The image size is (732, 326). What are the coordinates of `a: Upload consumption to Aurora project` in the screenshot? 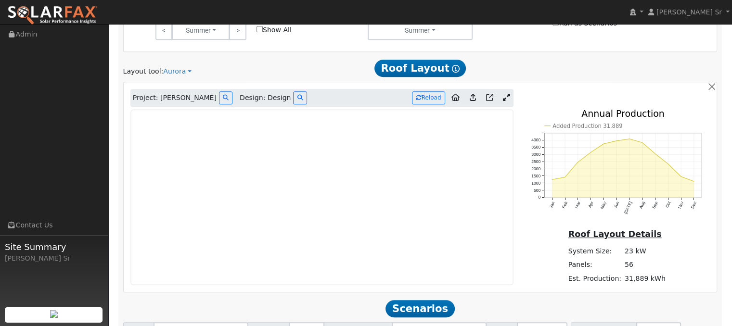 It's located at (473, 98).